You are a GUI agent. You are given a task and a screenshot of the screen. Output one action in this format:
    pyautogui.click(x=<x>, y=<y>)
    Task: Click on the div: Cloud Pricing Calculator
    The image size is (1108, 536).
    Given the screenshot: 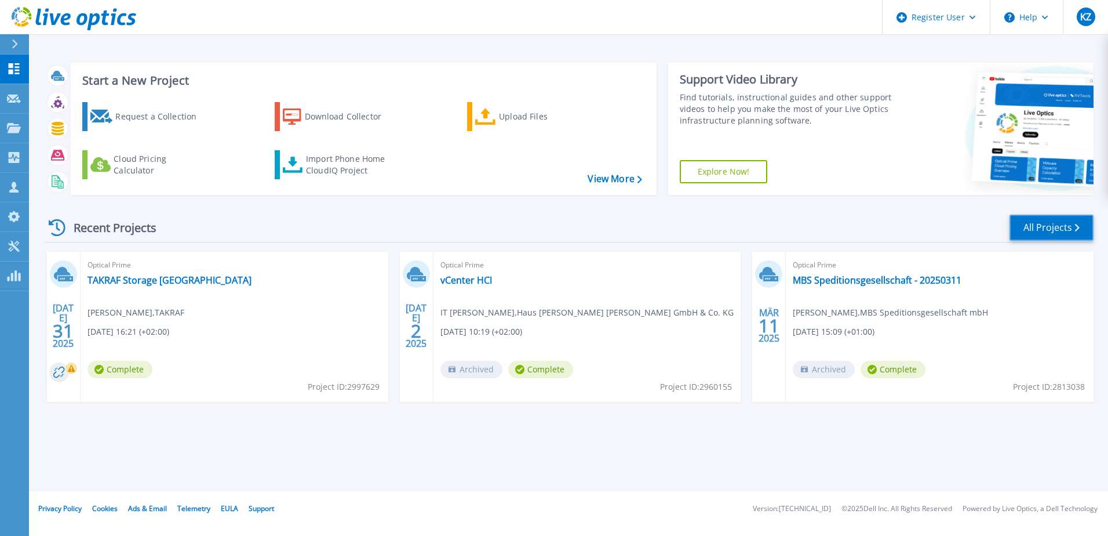 What is the action you would take?
    pyautogui.click(x=160, y=165)
    